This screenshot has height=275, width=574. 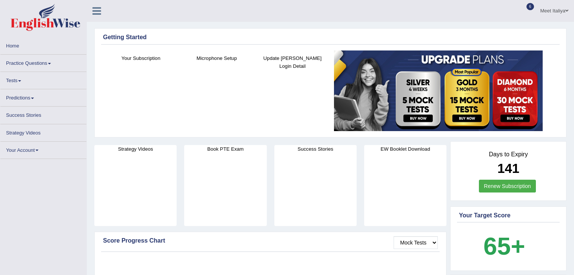 I want to click on a: Home, so click(x=43, y=44).